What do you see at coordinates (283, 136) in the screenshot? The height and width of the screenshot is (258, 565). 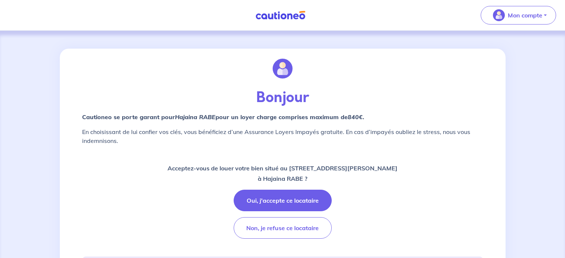 I see `p: En choisissant de lui confier vos clés, vous bénéficiez d’une Assurance Loyers Impayés gratuite. ...` at bounding box center [283, 136].